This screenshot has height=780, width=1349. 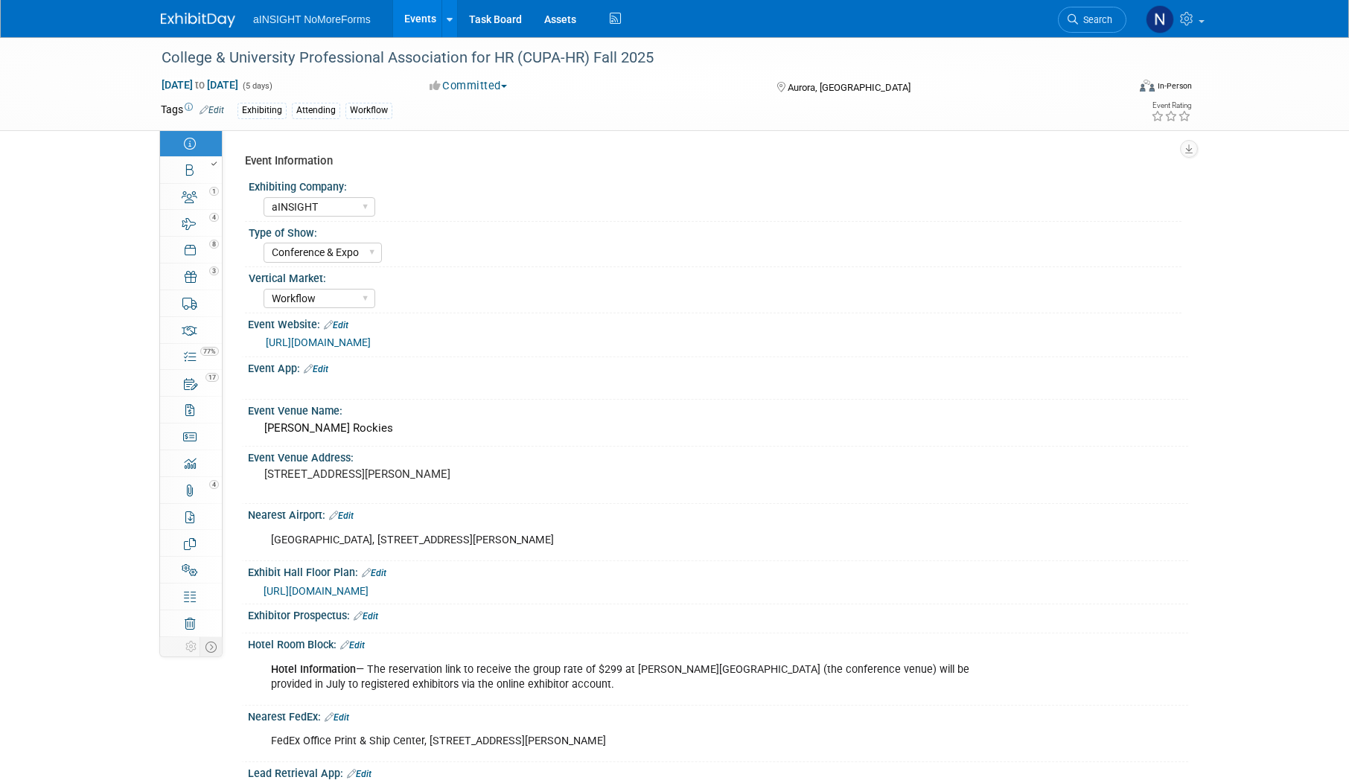 What do you see at coordinates (1095, 19) in the screenshot?
I see `span: Search` at bounding box center [1095, 19].